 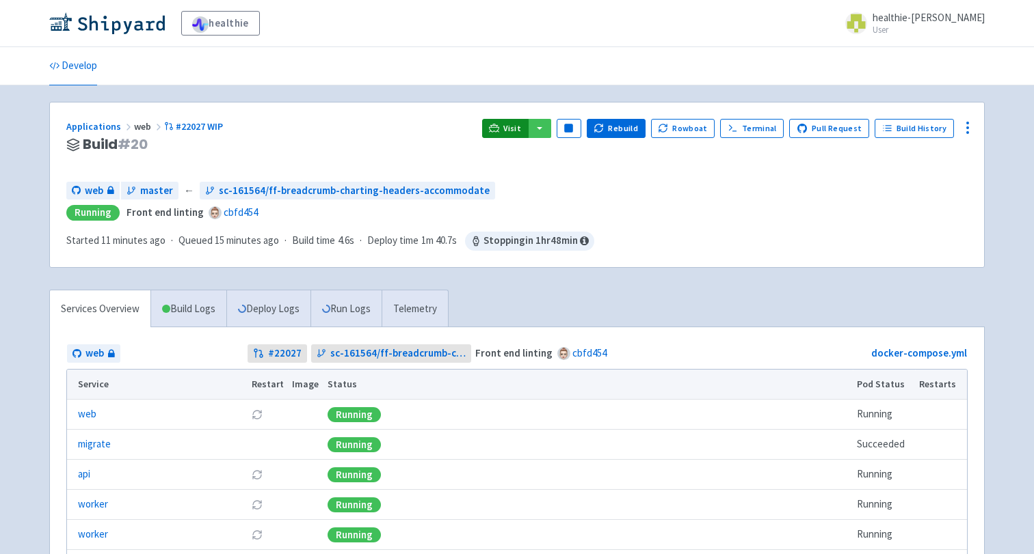 I want to click on a: Build History, so click(x=914, y=129).